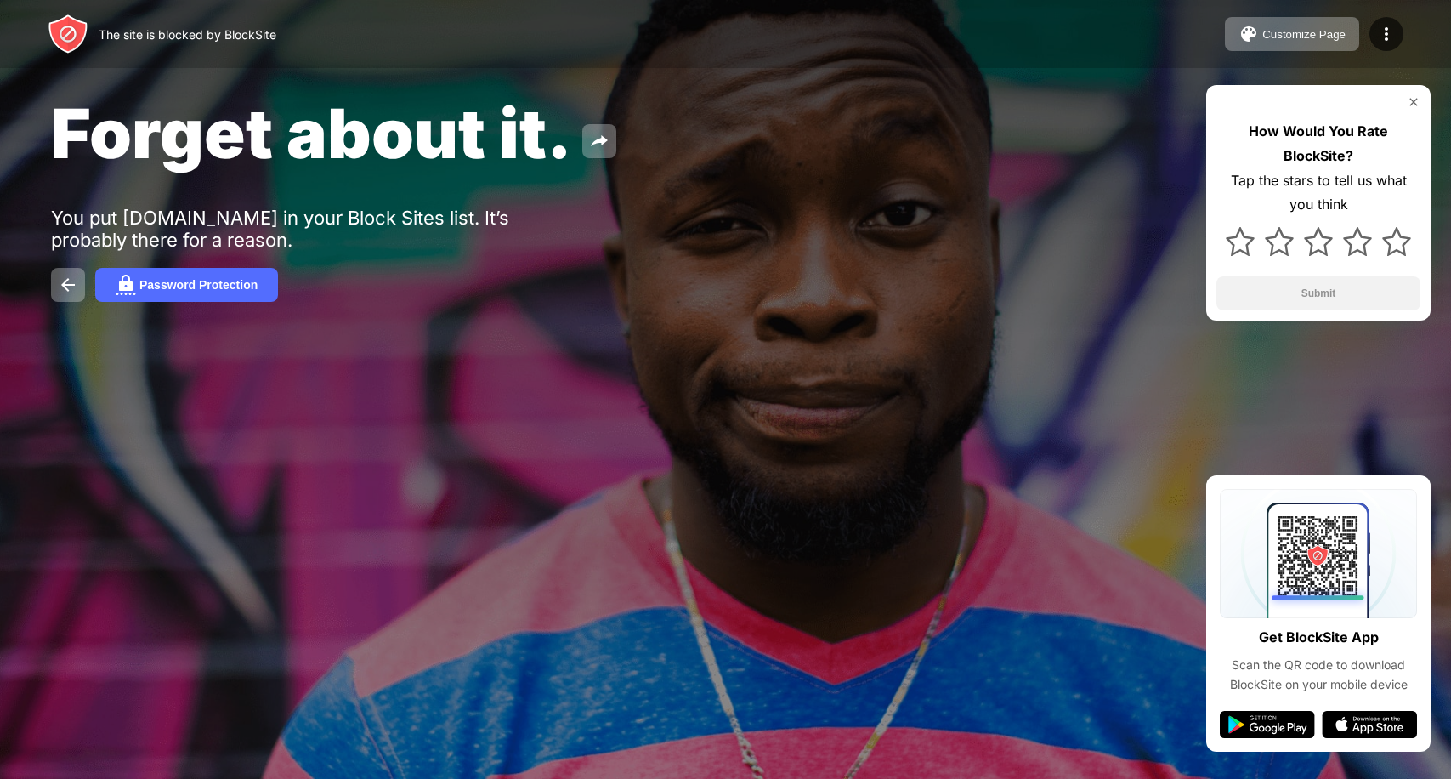  I want to click on div: Customize Page, so click(1304, 34).